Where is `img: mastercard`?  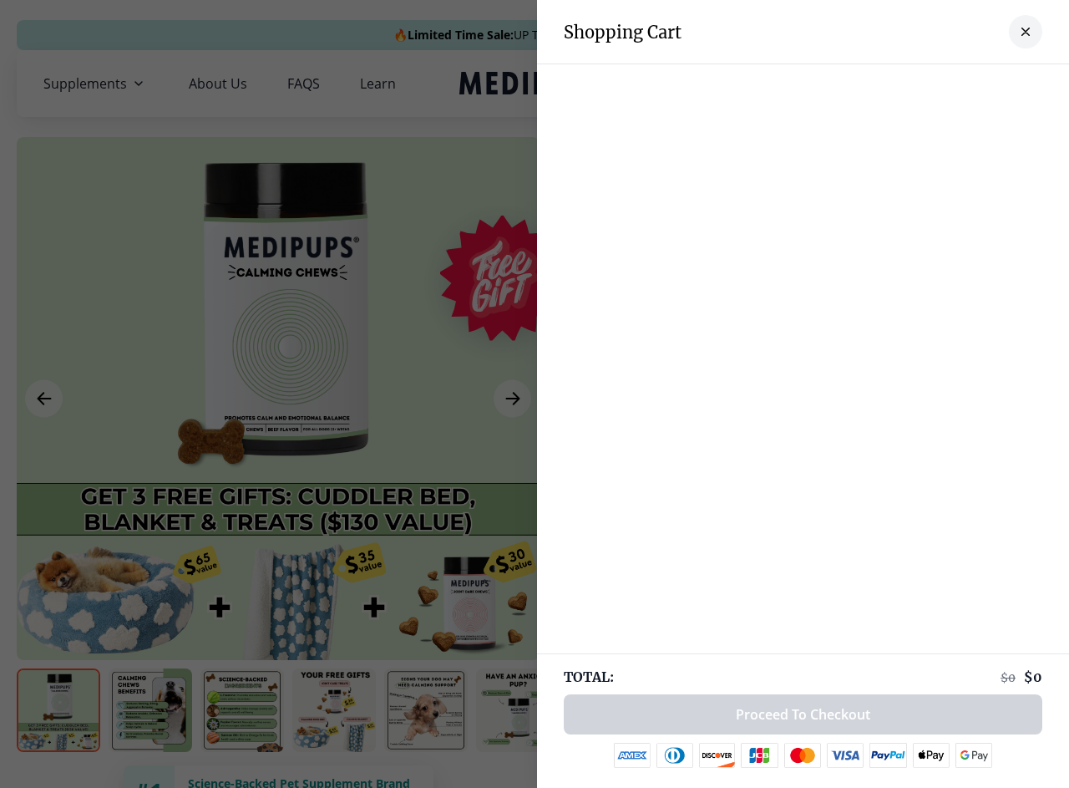 img: mastercard is located at coordinates (803, 755).